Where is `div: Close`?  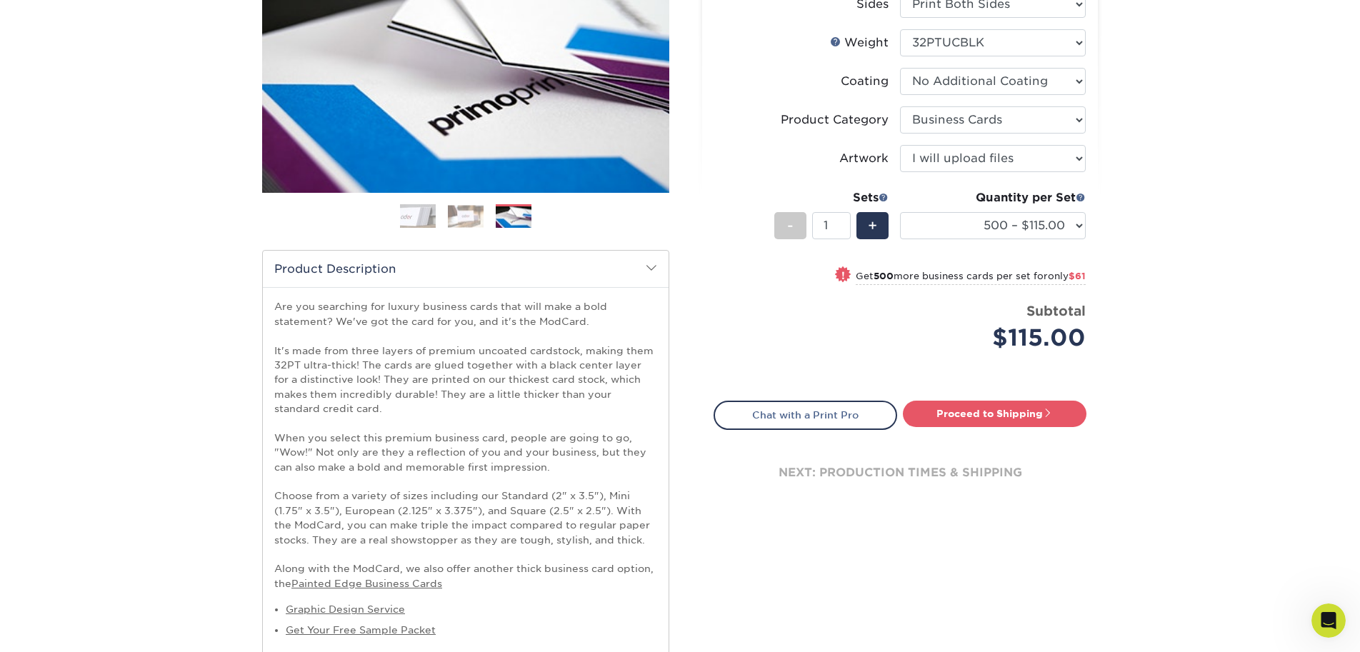
div: Close is located at coordinates (264, 19).